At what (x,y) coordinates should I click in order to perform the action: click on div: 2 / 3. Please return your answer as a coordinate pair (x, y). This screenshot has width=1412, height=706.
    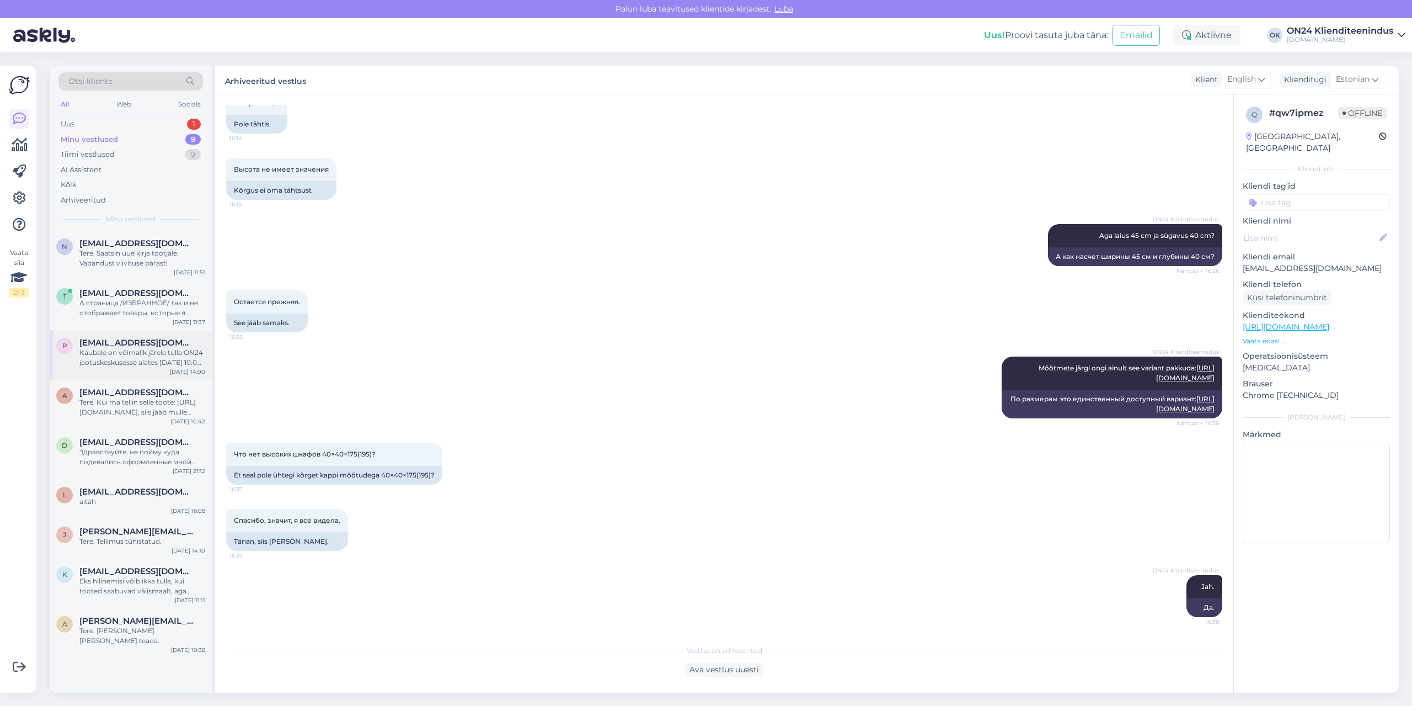
    Looking at the image, I should click on (19, 292).